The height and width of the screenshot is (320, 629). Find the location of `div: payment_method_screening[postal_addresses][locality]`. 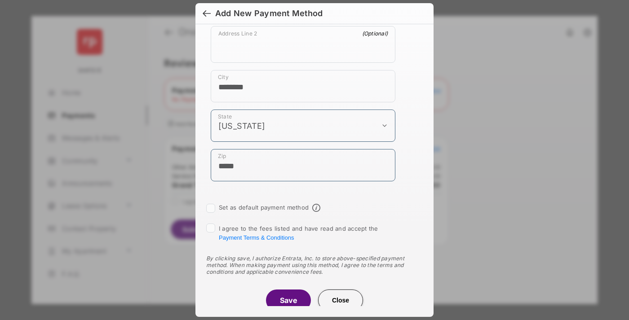

div: payment_method_screening[postal_addresses][locality] is located at coordinates (303, 86).